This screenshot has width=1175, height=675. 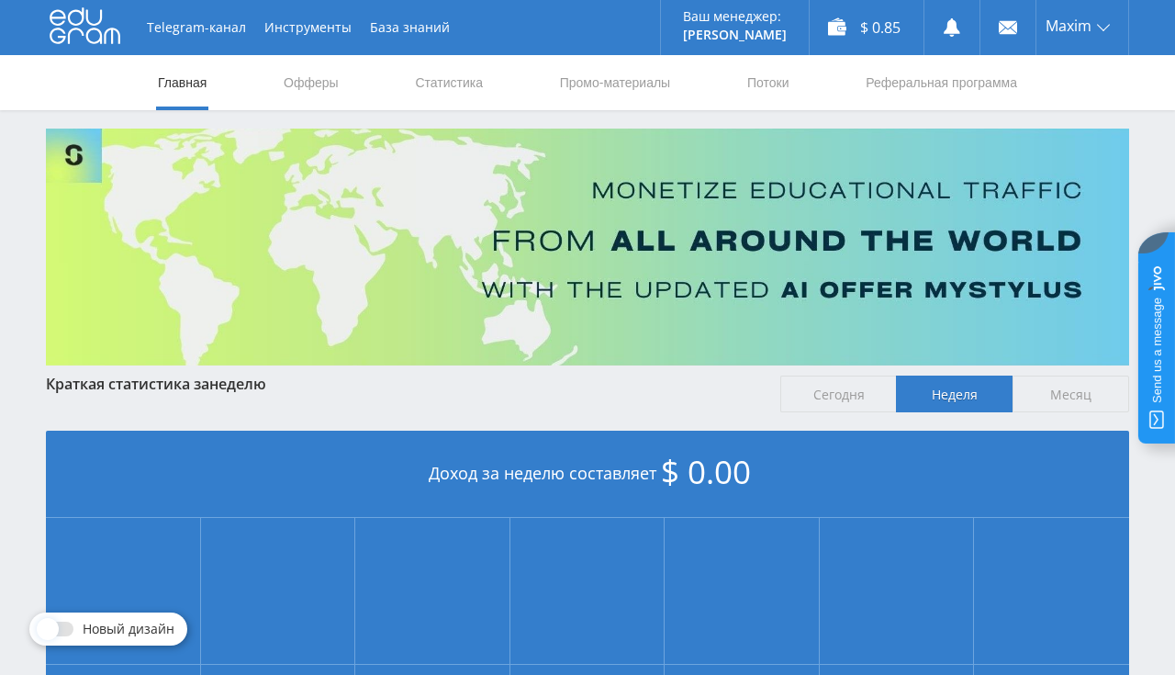 What do you see at coordinates (404, 384) in the screenshot?
I see `div: Краткая статистика за` at bounding box center [404, 384].